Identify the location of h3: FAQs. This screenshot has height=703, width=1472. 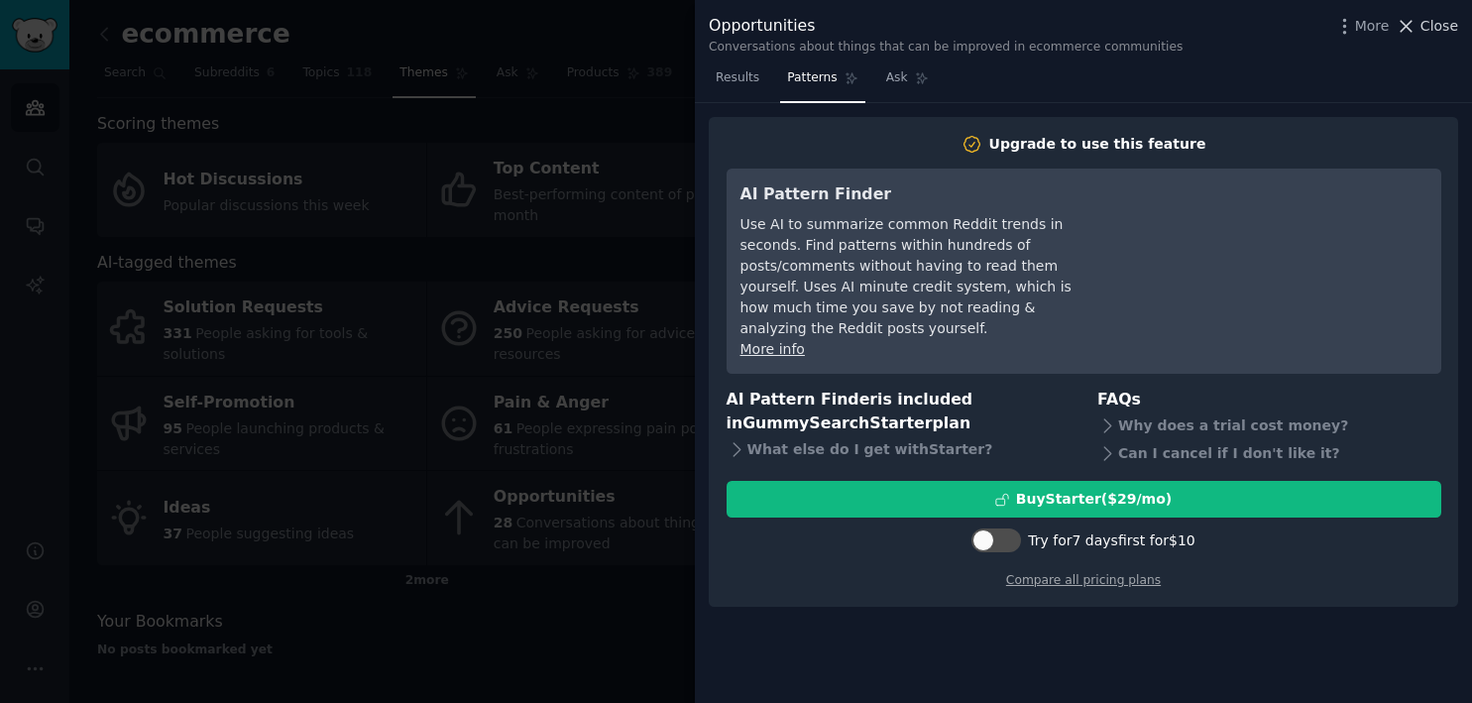
(1269, 400).